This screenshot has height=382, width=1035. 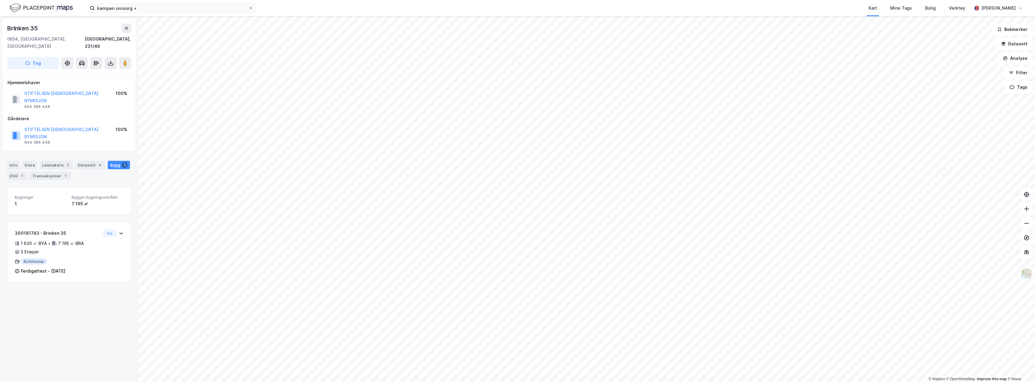 What do you see at coordinates (97, 204) in the screenshot?
I see `div: 7 195 ㎡` at bounding box center [97, 204].